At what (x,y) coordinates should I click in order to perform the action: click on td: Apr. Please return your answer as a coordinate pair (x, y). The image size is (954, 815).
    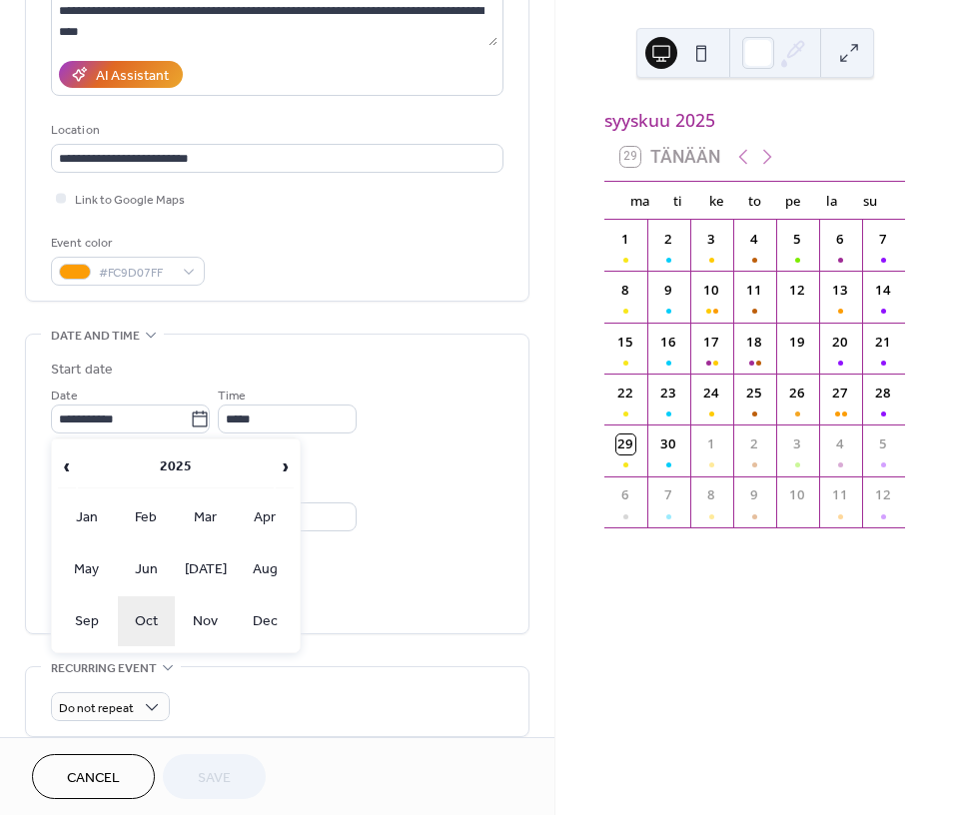
    Looking at the image, I should click on (266, 517).